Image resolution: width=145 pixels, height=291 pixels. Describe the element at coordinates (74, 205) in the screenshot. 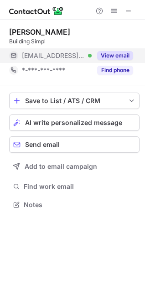

I see `button: Notes` at that location.